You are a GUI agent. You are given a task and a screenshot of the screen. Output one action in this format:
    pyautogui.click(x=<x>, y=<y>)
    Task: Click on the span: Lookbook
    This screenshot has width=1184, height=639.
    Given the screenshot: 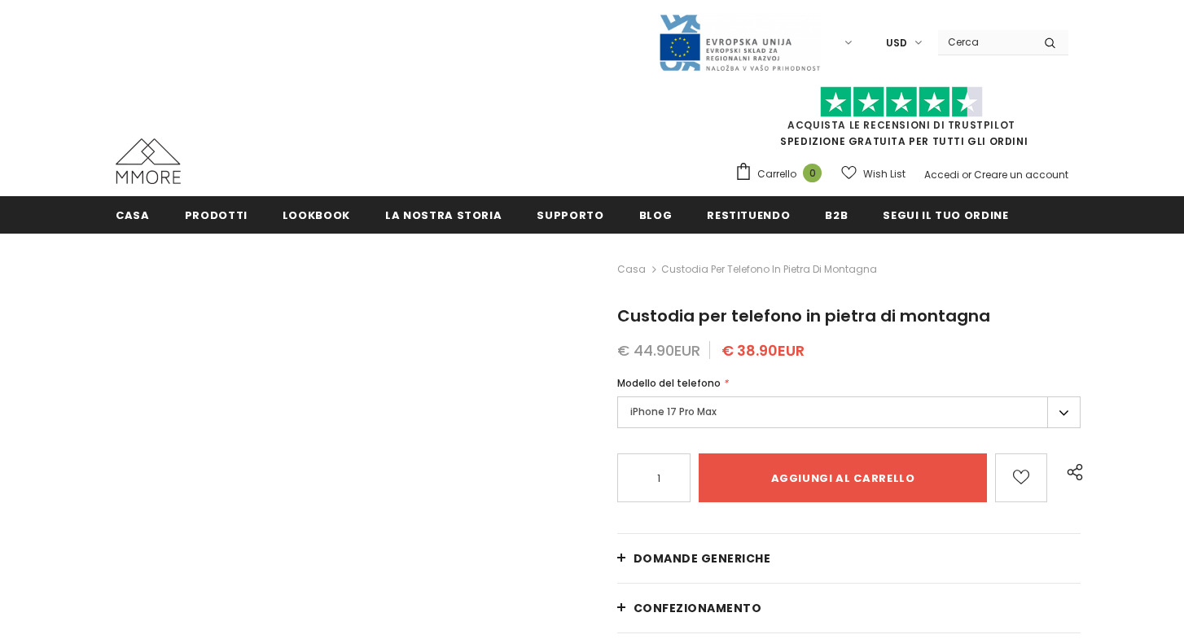 What is the action you would take?
    pyautogui.click(x=316, y=215)
    